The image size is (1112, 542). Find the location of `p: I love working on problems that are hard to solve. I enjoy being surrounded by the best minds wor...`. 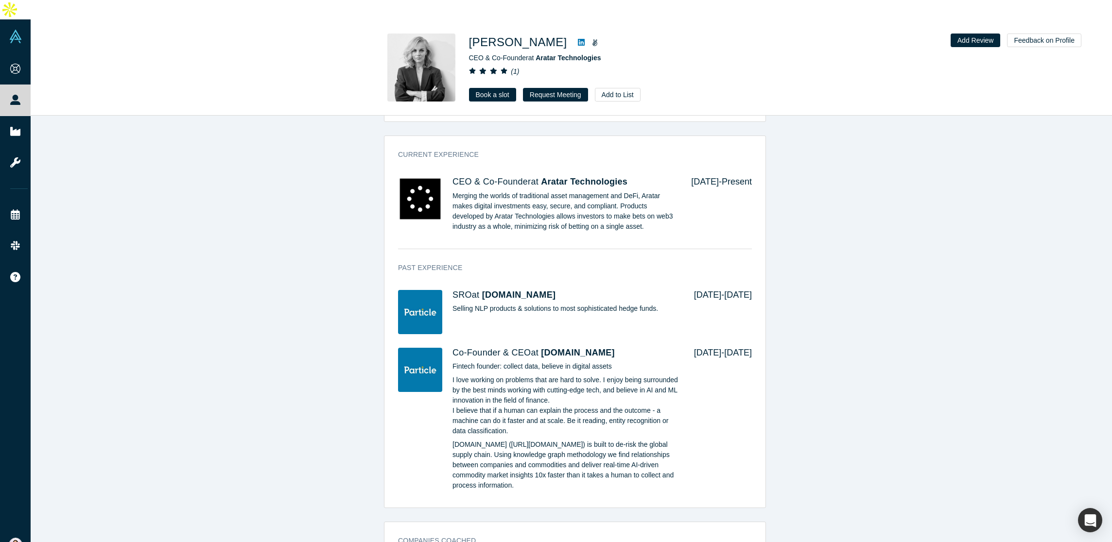

p: I love working on problems that are hard to solve. I enjoy being surrounded by the best minds wor... is located at coordinates (566, 406).